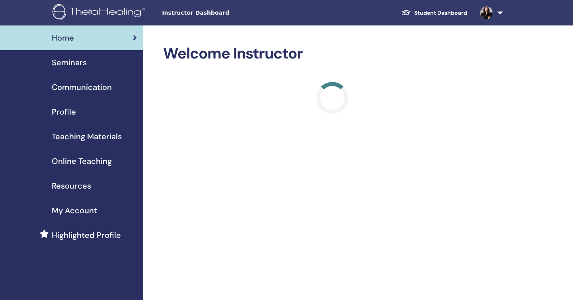 The width and height of the screenshot is (573, 300). Describe the element at coordinates (69, 63) in the screenshot. I see `span: Seminars` at that location.